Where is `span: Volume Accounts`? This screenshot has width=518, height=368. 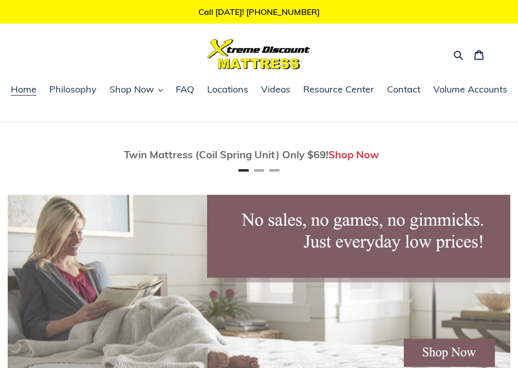 span: Volume Accounts is located at coordinates (471, 89).